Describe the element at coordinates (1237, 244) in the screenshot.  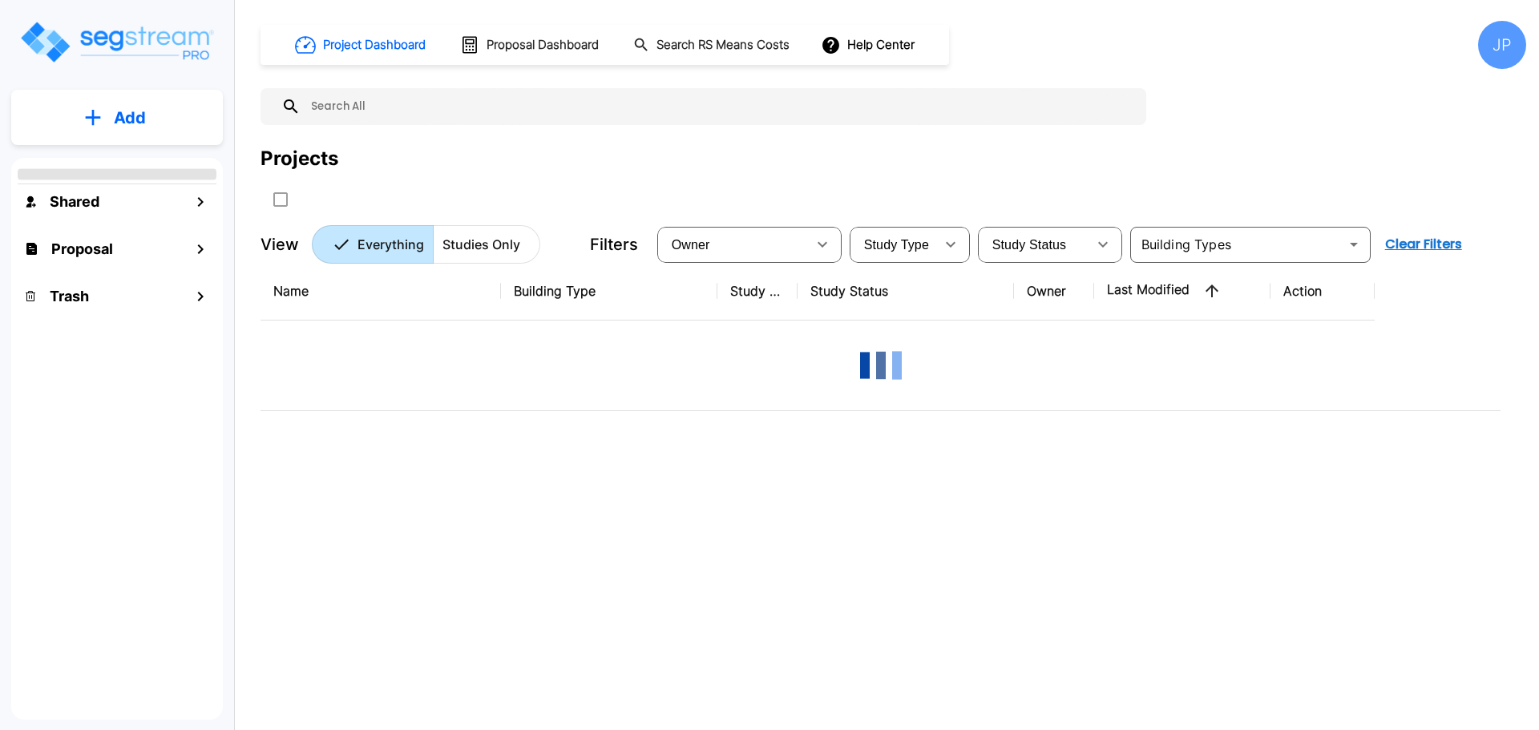
I see `input: Building Types` at that location.